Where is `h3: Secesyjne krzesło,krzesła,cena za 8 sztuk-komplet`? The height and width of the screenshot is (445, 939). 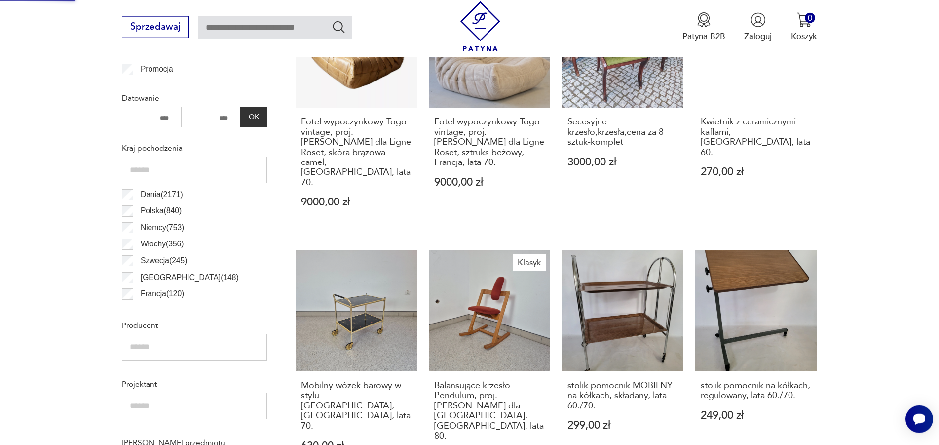 h3: Secesyjne krzesło,krzesła,cena za 8 sztuk-komplet is located at coordinates (623, 132).